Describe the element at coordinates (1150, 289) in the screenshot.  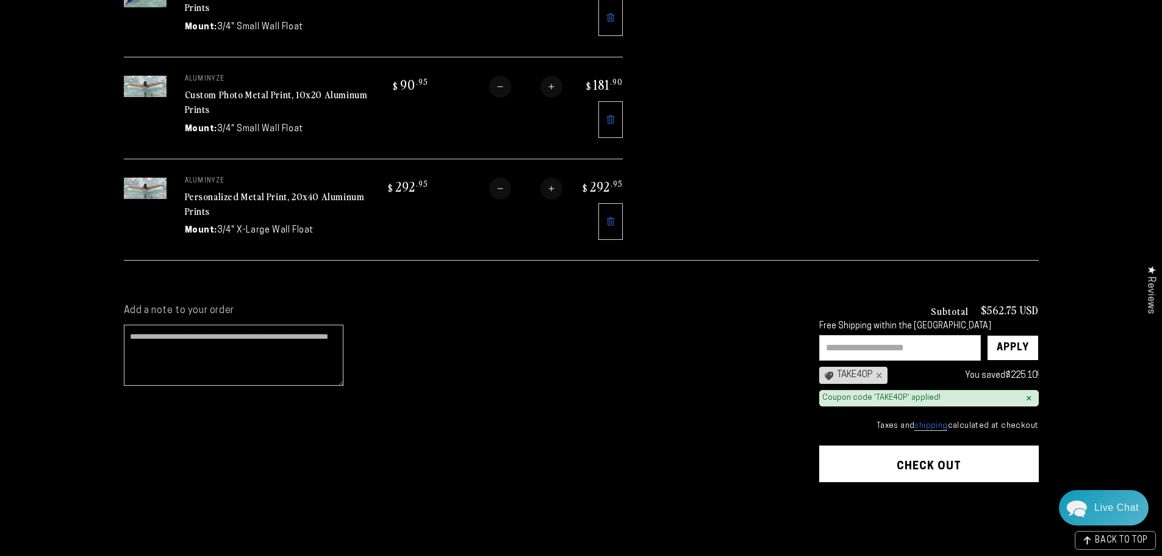
I see `div: Click to open Judge.me floating reviews tab` at that location.